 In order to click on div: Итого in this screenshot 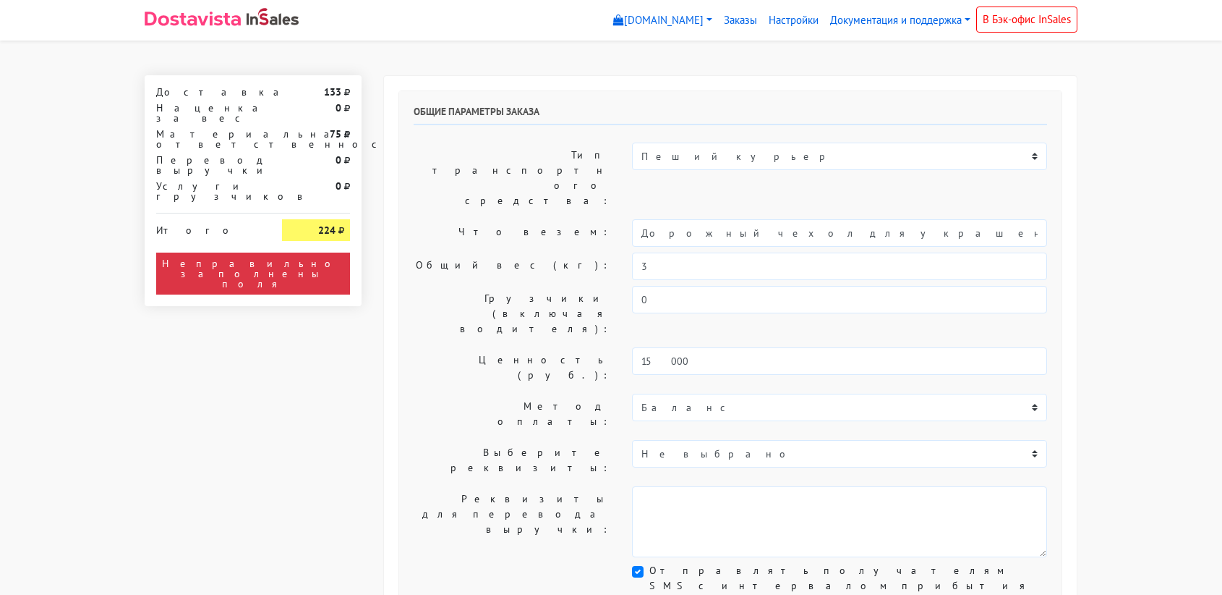, I will do `click(208, 227)`.